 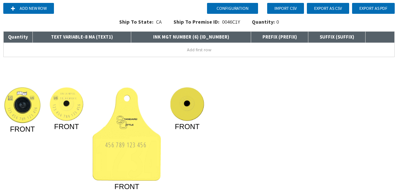 I want to click on span: Ship To State:, so click(x=136, y=22).